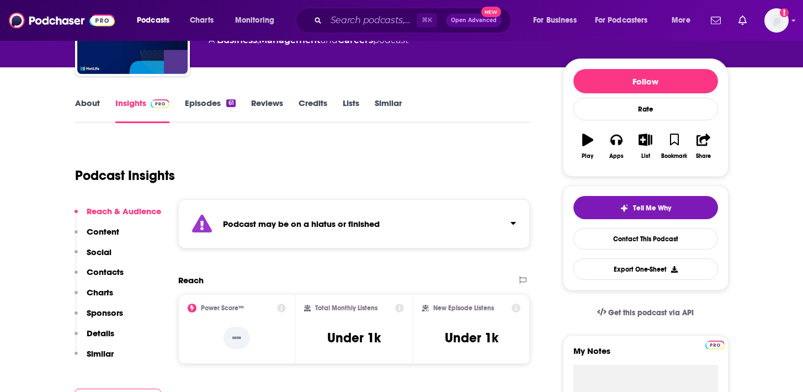  What do you see at coordinates (776, 20) in the screenshot?
I see `span: Logged in as CharlotteStaley` at bounding box center [776, 20].